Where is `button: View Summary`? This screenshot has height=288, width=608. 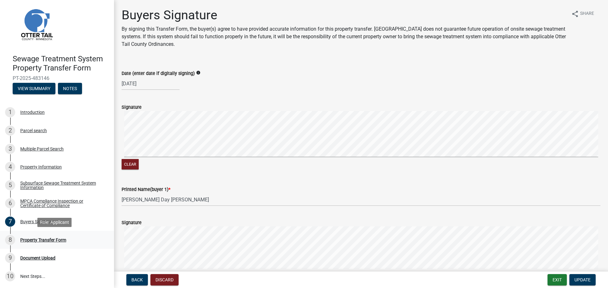 button: View Summary is located at coordinates (34, 89).